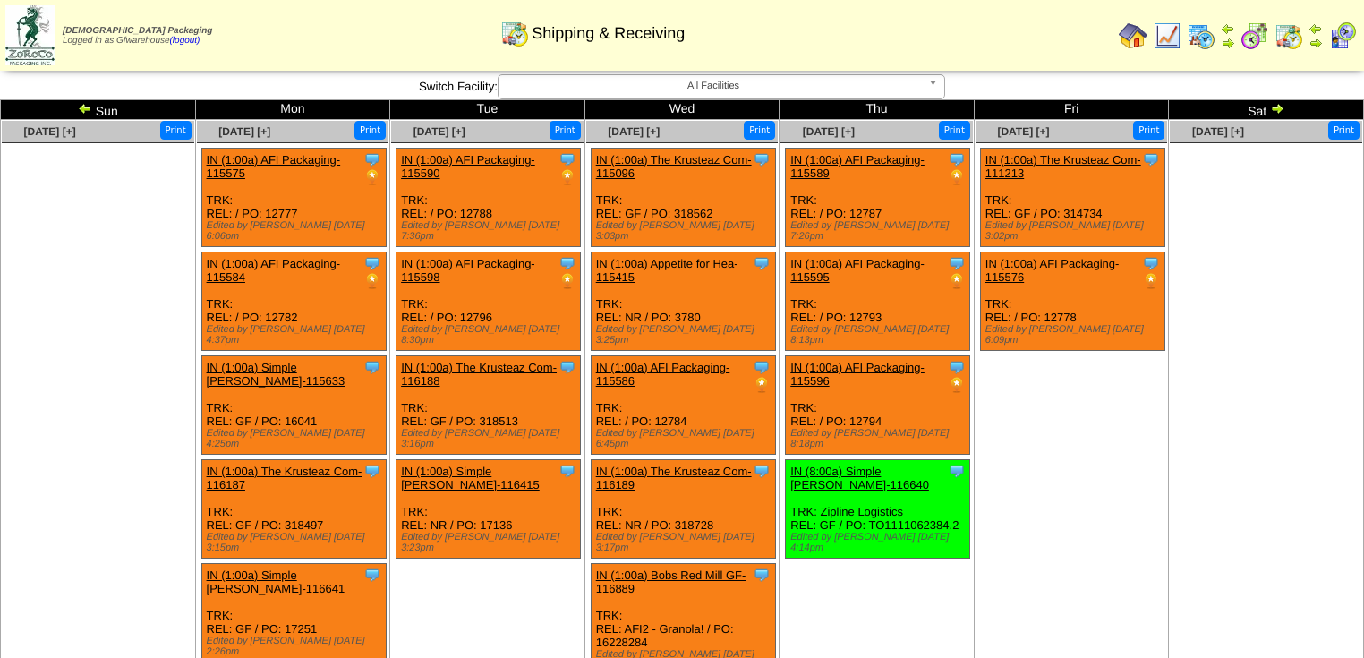 Image resolution: width=1364 pixels, height=658 pixels. I want to click on td: Thu, so click(877, 110).